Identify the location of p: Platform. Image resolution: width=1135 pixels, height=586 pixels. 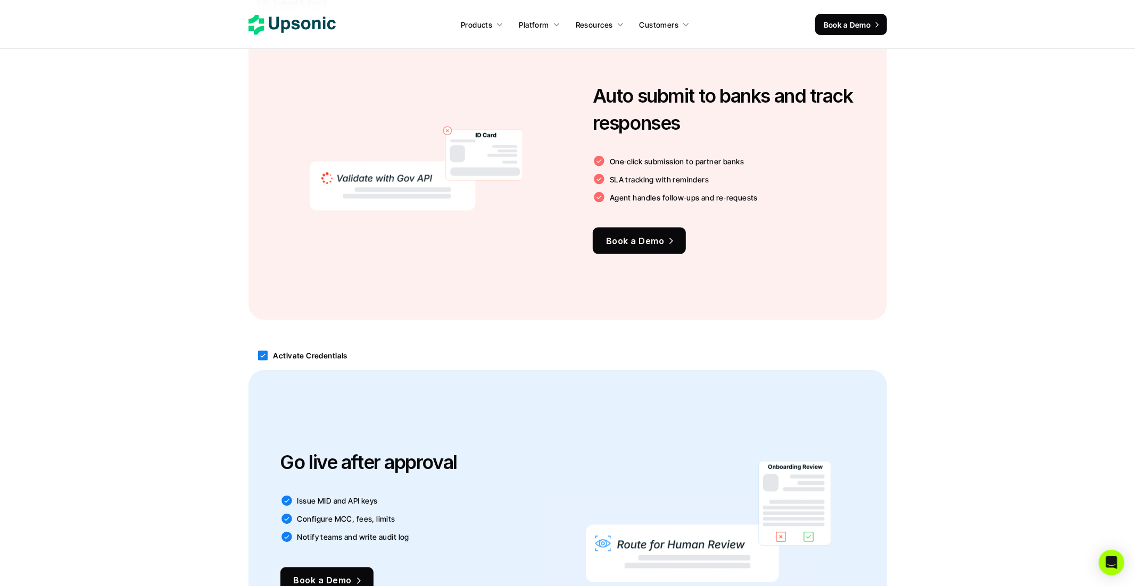
(534, 24).